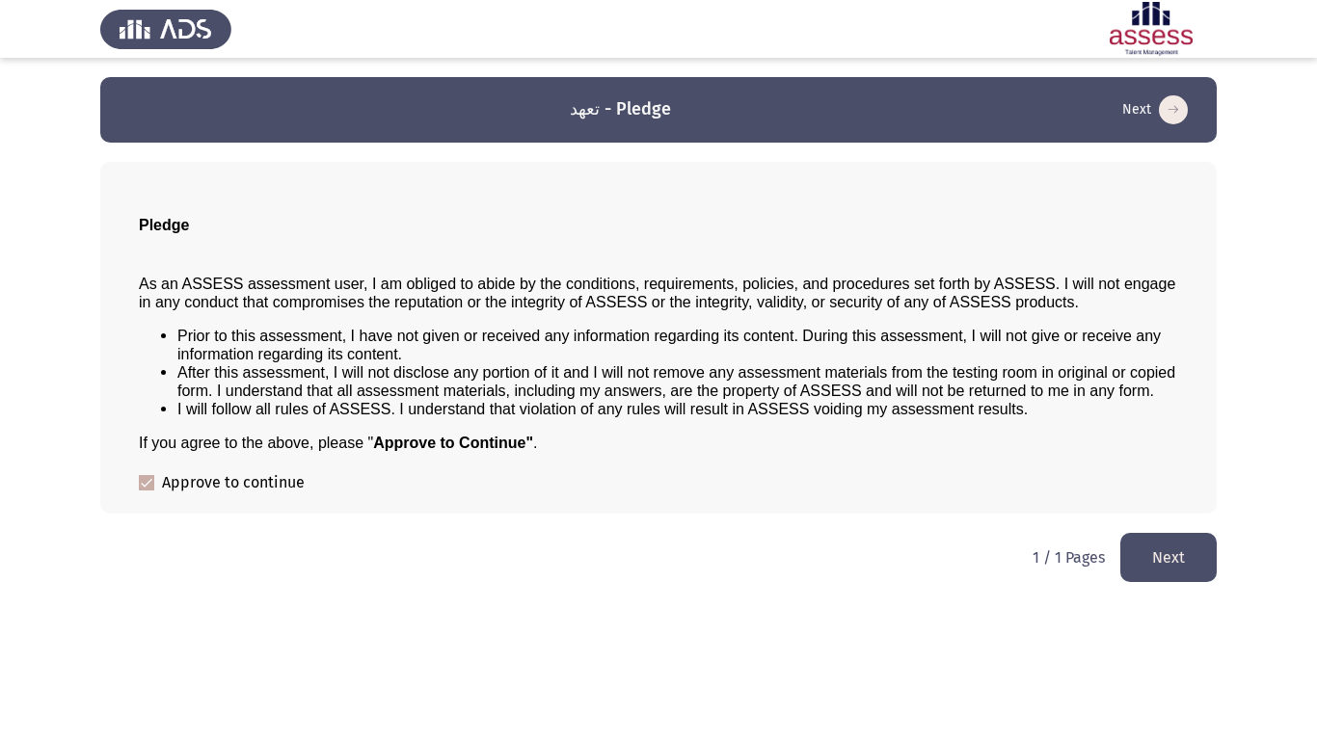 The width and height of the screenshot is (1317, 740). I want to click on span: Prior to this assessment, I have not given or received any information regarding its content. Dur..., so click(669, 345).